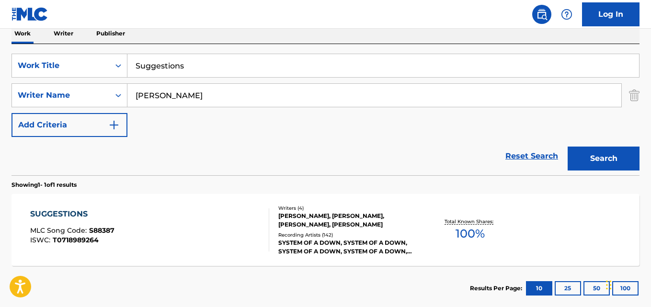 The width and height of the screenshot is (651, 307). I want to click on span: 100 %, so click(470, 234).